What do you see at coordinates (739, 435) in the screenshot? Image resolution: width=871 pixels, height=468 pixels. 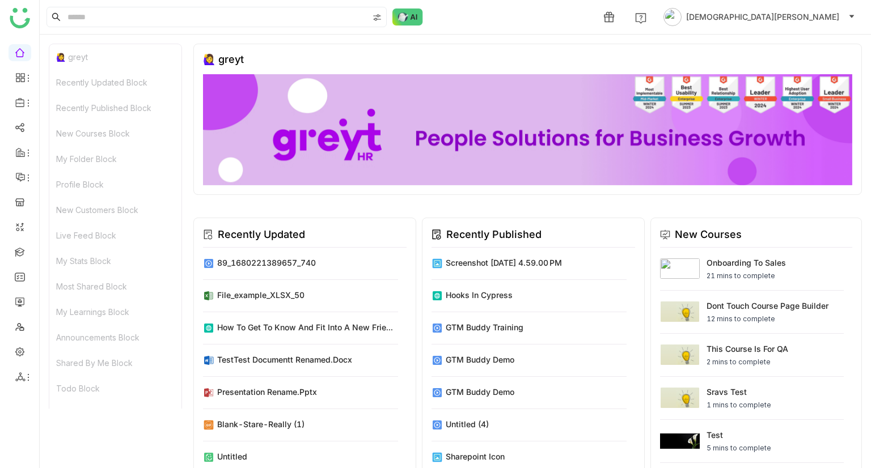 I see `div: test` at bounding box center [739, 435].